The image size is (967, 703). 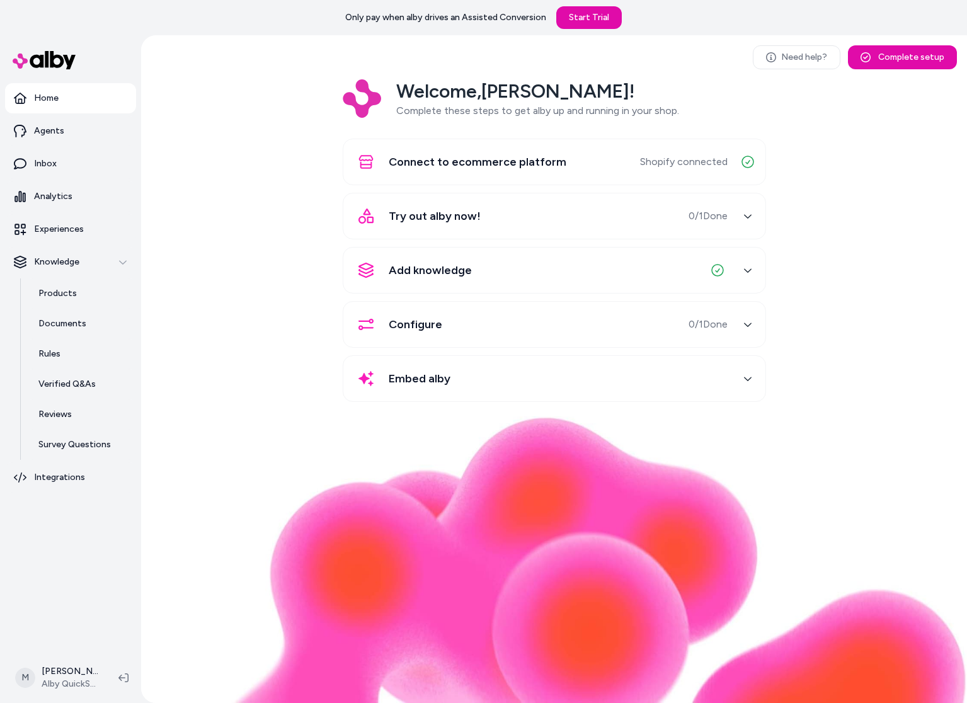 What do you see at coordinates (49, 131) in the screenshot?
I see `p: Agents` at bounding box center [49, 131].